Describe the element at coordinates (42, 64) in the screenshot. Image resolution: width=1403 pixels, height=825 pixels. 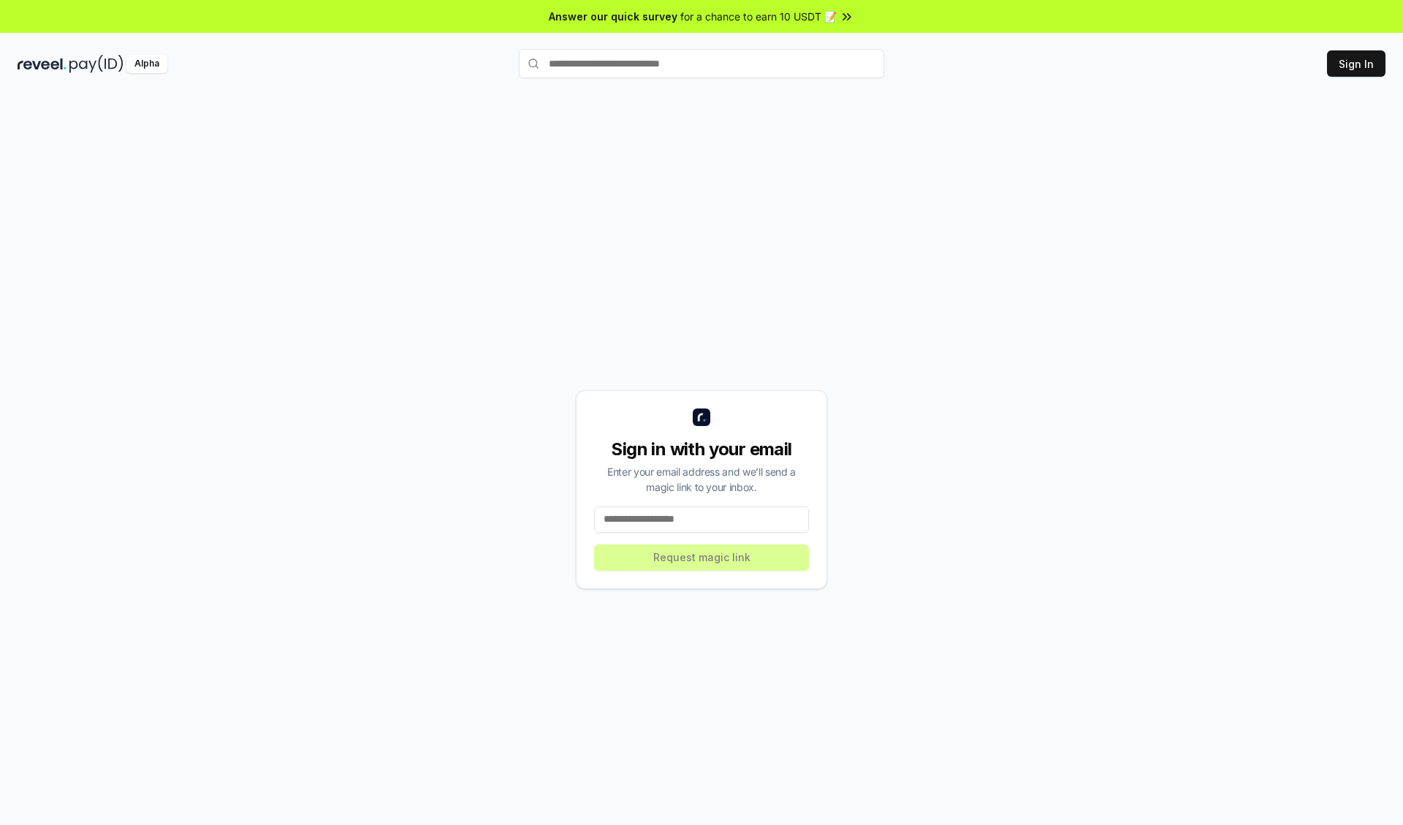
I see `img: reveel_dark` at that location.